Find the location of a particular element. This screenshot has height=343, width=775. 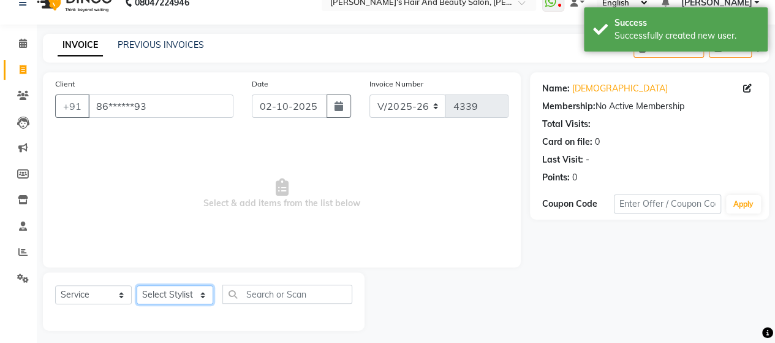

div: Success is located at coordinates (686, 23).